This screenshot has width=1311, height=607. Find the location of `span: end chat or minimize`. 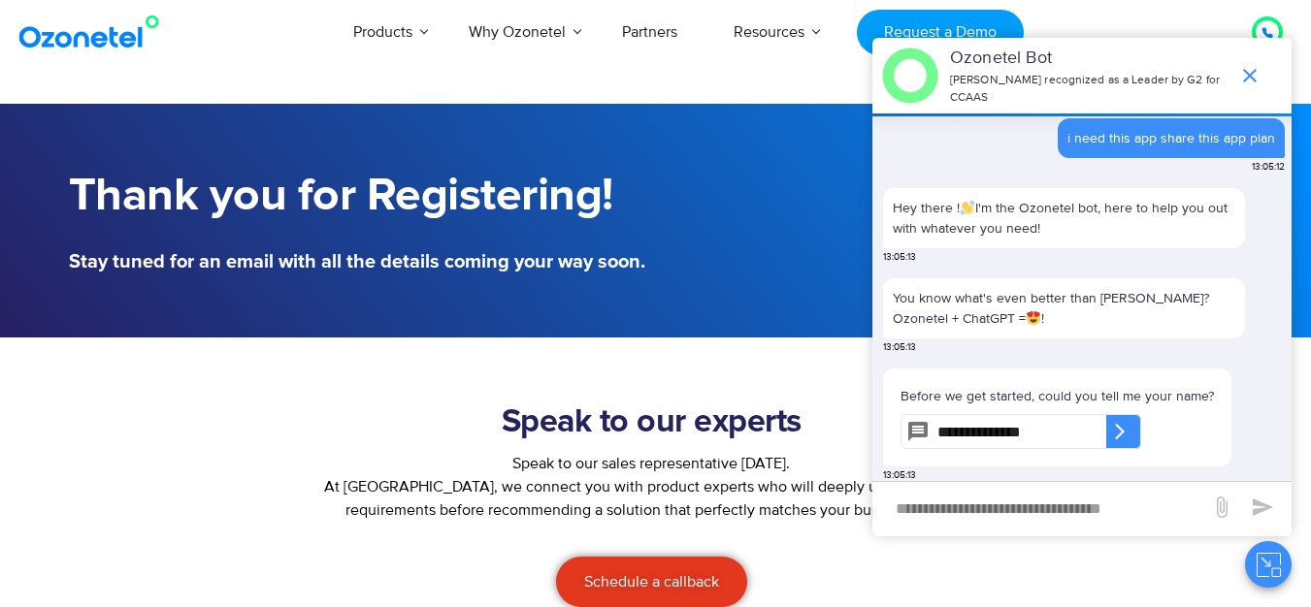

span: end chat or minimize is located at coordinates (1250, 76).